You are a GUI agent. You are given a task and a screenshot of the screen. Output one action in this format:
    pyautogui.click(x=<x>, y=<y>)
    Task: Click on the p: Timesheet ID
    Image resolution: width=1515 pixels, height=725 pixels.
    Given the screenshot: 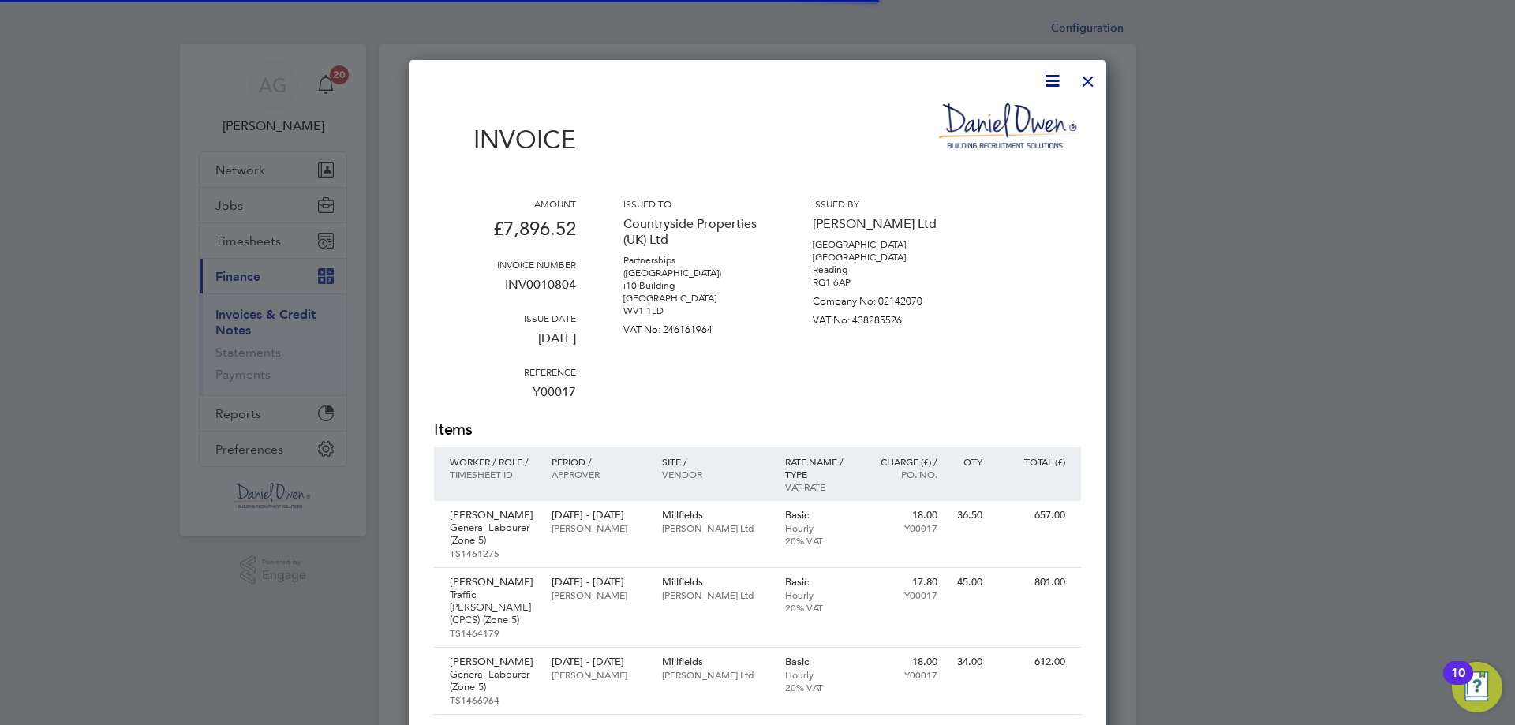 What is the action you would take?
    pyautogui.click(x=492, y=474)
    